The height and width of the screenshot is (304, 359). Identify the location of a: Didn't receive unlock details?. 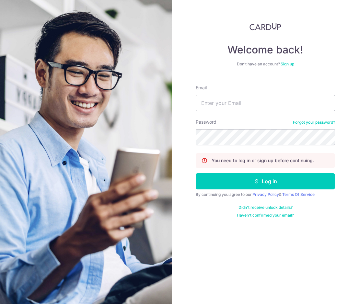
(265, 207).